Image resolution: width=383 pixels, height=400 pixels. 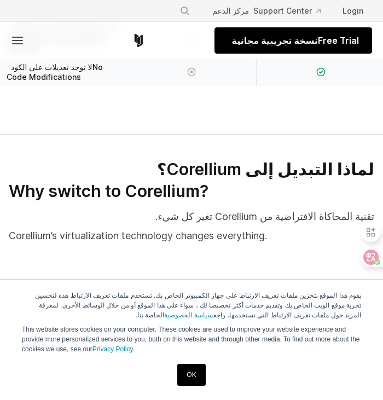 What do you see at coordinates (185, 11) in the screenshot?
I see `button: Search` at bounding box center [185, 11].